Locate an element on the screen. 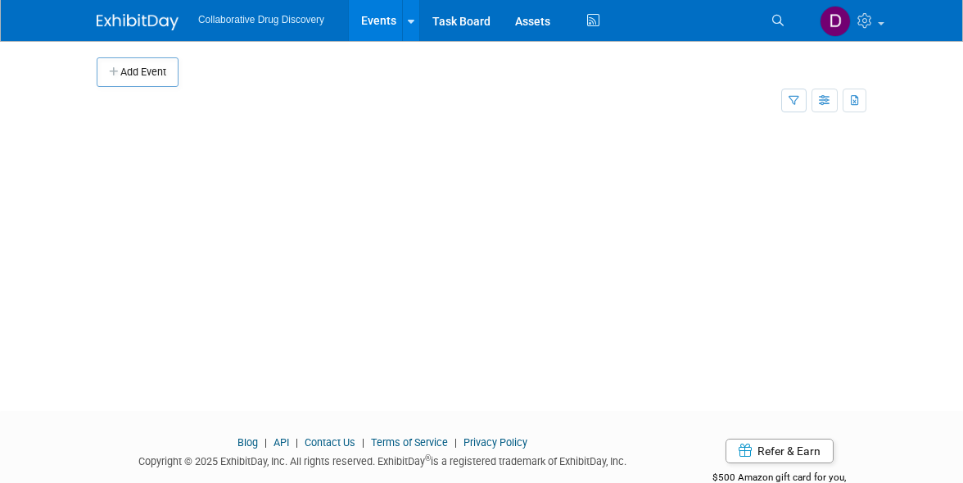 The width and height of the screenshot is (963, 483). a: Terms of Service is located at coordinates (410, 442).